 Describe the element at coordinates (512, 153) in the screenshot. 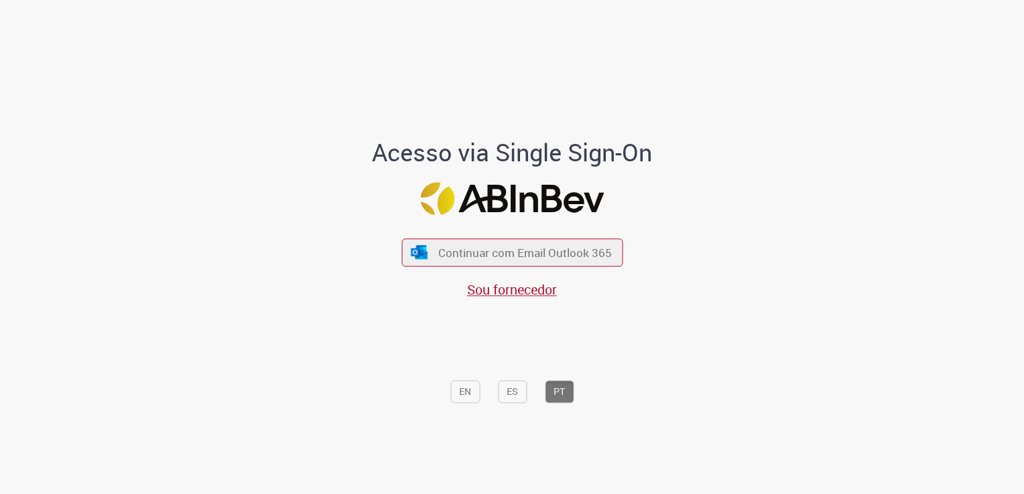

I see `h1: Acesso via Single Sign-On` at that location.